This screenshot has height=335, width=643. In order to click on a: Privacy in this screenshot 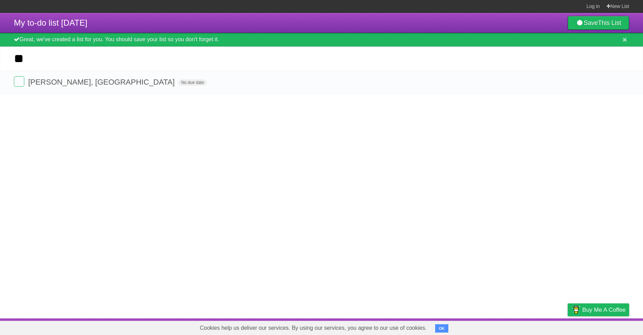, I will do `click(568, 327)`.